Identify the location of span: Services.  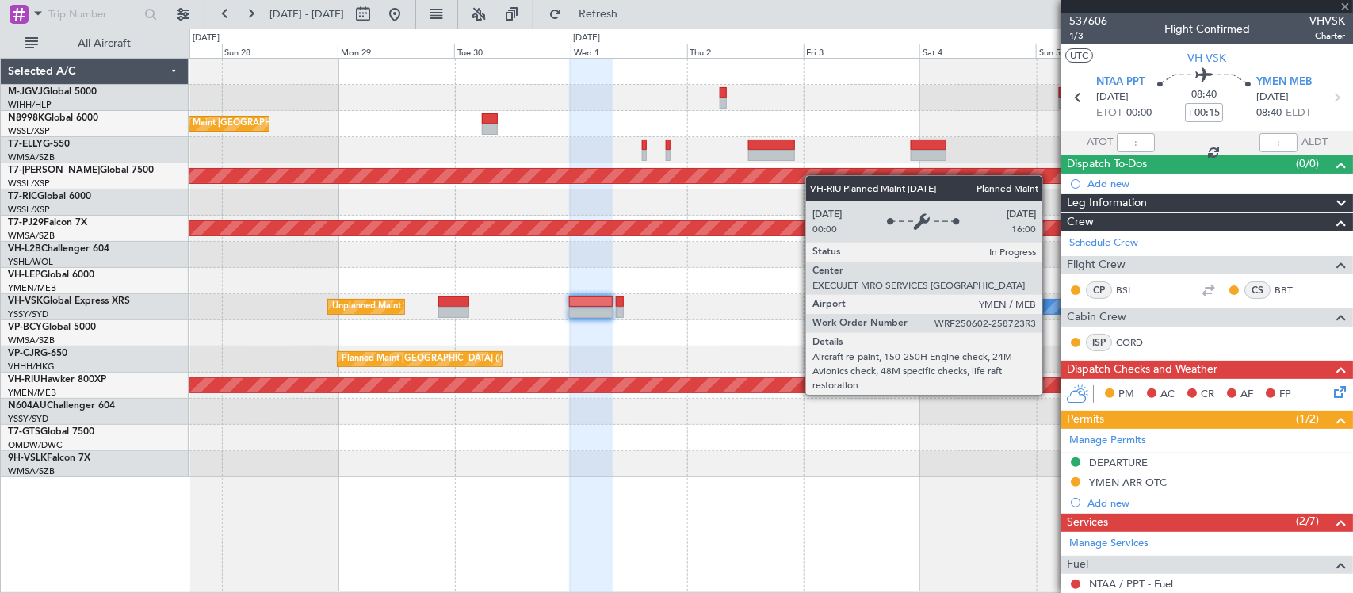
(1087, 522).